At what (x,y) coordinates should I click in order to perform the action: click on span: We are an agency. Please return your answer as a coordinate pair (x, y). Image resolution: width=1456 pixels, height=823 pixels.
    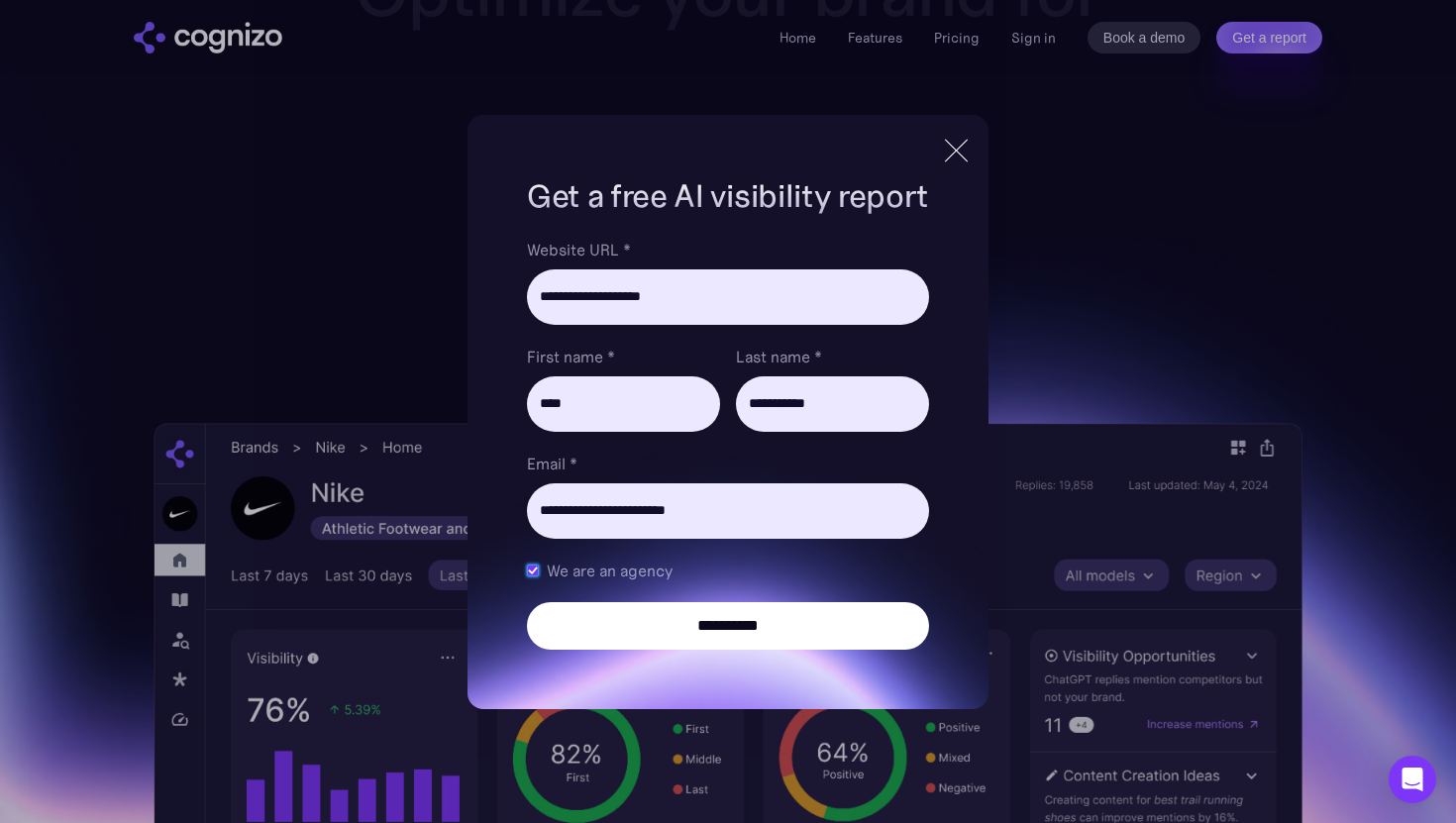
    Looking at the image, I should click on (609, 571).